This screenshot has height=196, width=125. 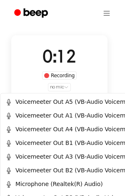 I want to click on div: Microphone (Realtek(R) Audio), so click(x=54, y=184).